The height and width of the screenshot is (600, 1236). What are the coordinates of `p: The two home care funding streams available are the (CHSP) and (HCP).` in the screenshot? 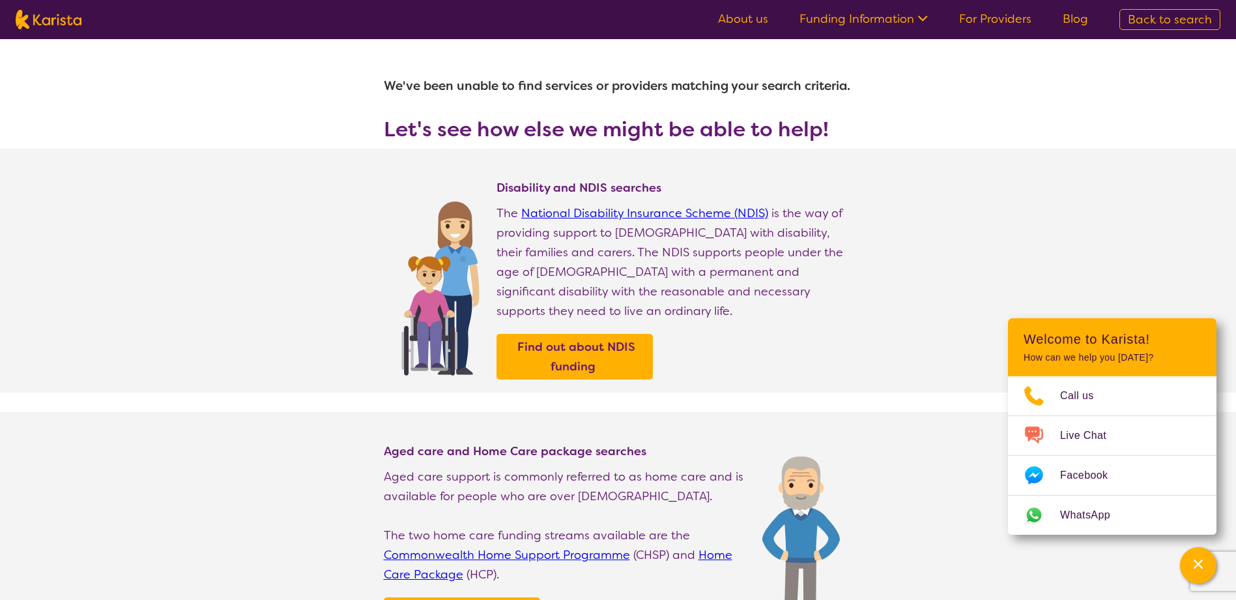 It's located at (566, 555).